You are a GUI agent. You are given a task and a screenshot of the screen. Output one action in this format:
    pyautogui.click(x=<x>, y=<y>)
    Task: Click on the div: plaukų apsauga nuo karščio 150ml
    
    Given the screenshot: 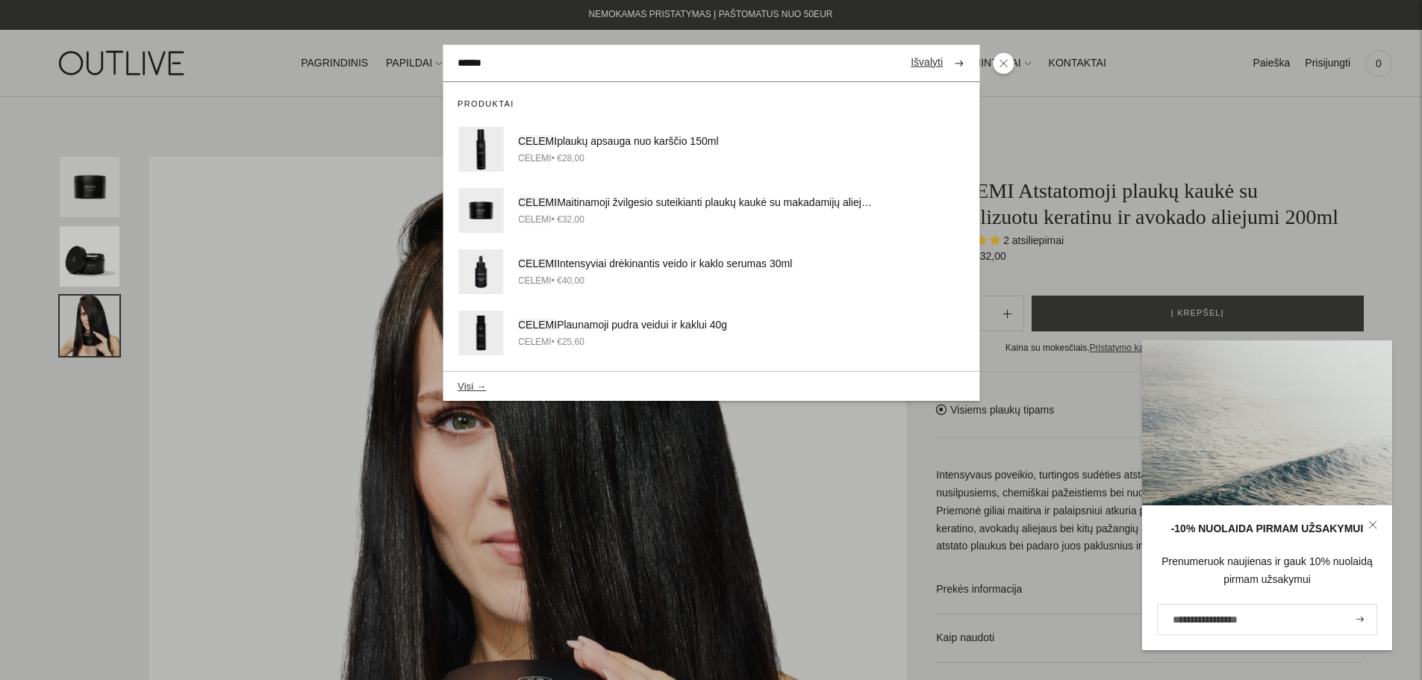 What is the action you would take?
    pyautogui.click(x=696, y=142)
    